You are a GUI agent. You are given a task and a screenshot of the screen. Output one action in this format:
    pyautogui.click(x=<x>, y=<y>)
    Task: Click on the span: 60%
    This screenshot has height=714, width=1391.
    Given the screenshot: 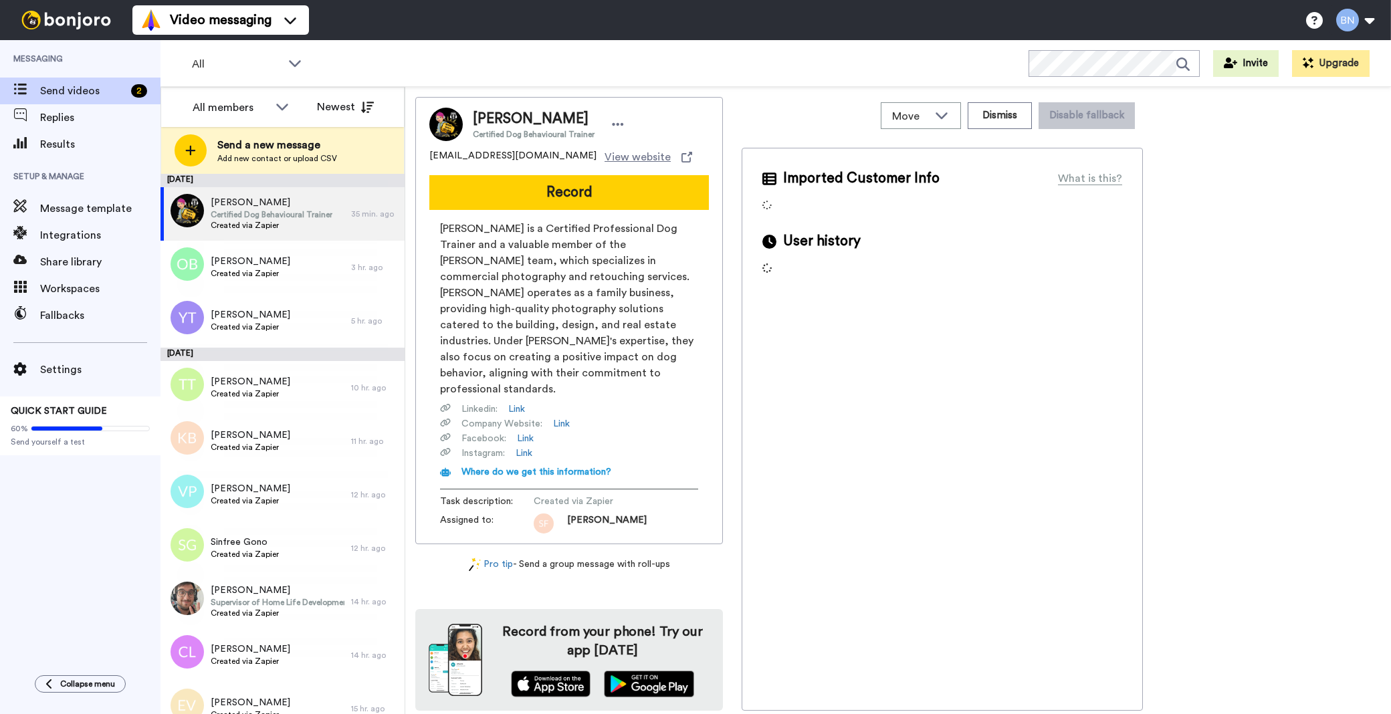 What is the action you would take?
    pyautogui.click(x=19, y=429)
    